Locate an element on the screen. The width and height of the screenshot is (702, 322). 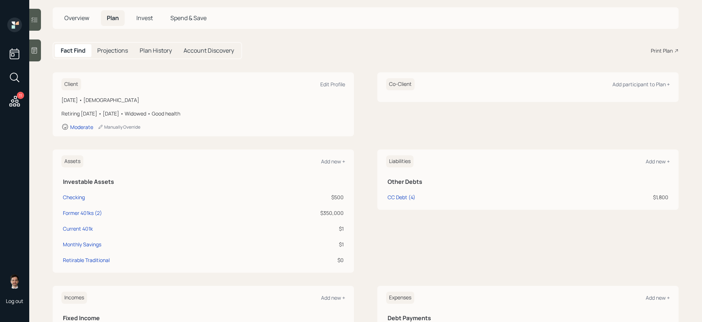
h6: Liabilities is located at coordinates (400, 161).